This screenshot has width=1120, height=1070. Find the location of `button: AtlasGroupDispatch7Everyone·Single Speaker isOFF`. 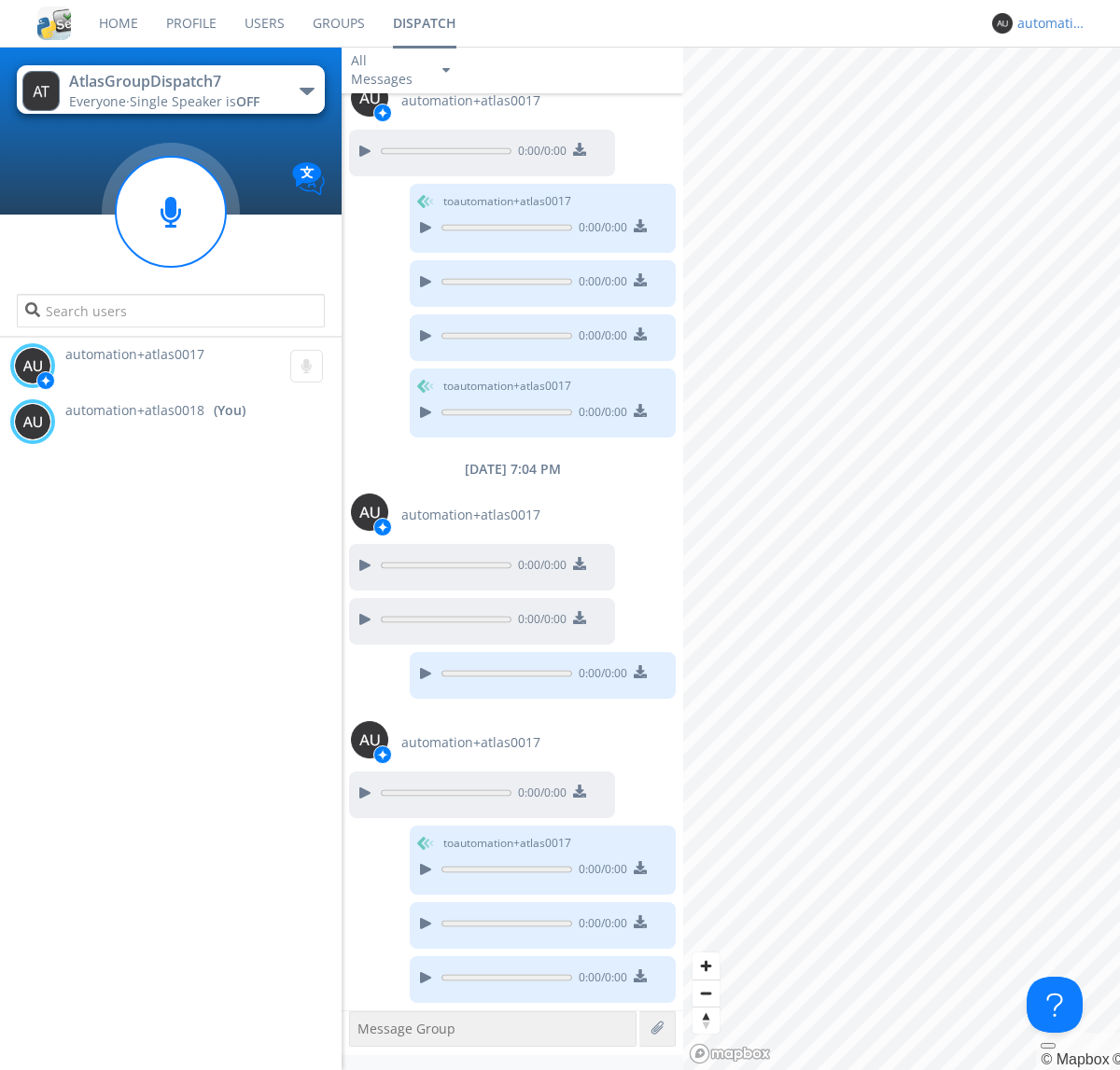

button: AtlasGroupDispatch7Everyone·Single Speaker isOFF is located at coordinates (170, 89).